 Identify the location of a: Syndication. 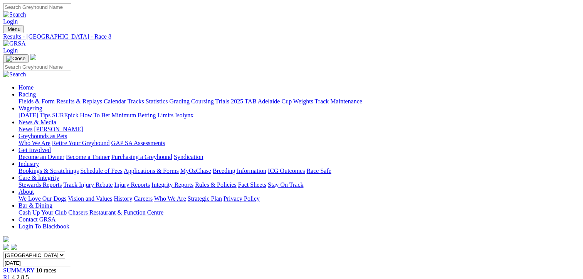
(189, 157).